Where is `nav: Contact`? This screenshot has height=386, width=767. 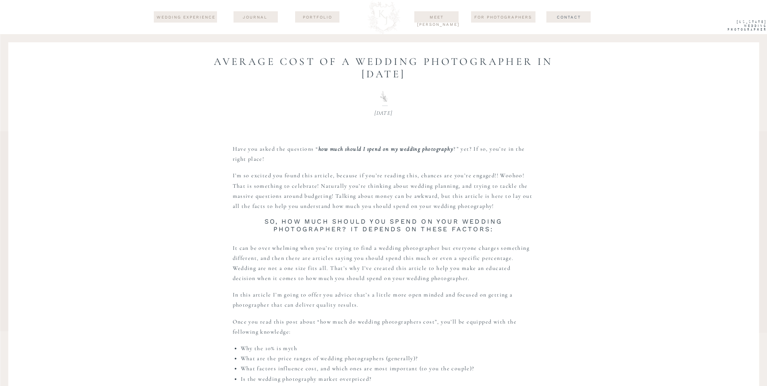
nav: Contact is located at coordinates (569, 17).